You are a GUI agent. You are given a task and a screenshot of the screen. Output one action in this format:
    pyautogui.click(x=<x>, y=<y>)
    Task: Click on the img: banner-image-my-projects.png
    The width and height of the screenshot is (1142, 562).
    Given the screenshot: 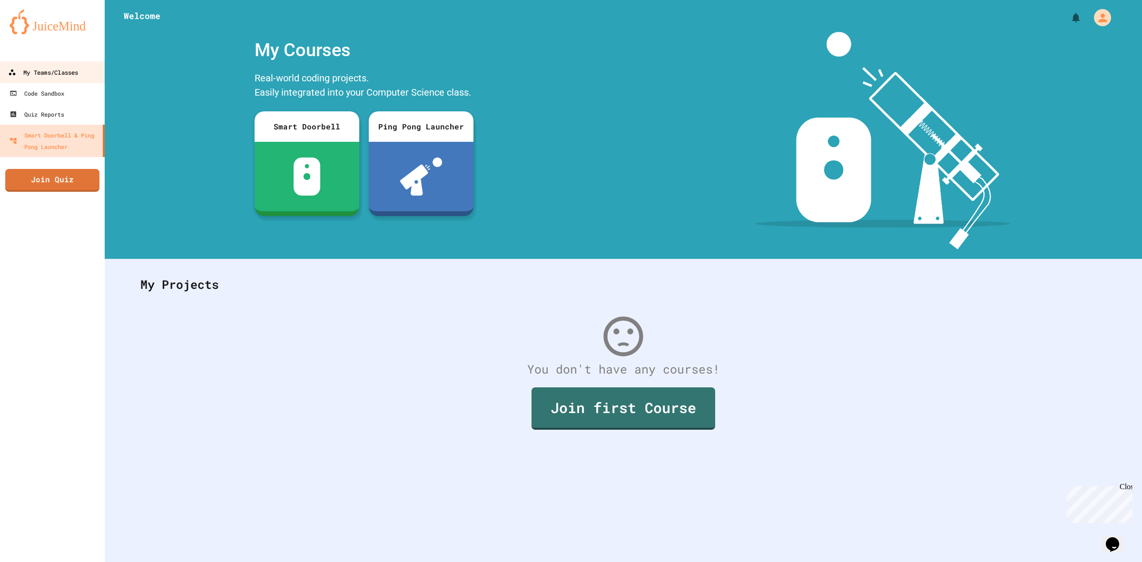 What is the action you would take?
    pyautogui.click(x=883, y=140)
    